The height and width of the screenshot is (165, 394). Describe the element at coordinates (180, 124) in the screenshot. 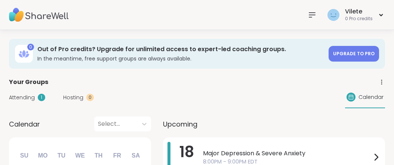

I see `span: Upcoming` at that location.